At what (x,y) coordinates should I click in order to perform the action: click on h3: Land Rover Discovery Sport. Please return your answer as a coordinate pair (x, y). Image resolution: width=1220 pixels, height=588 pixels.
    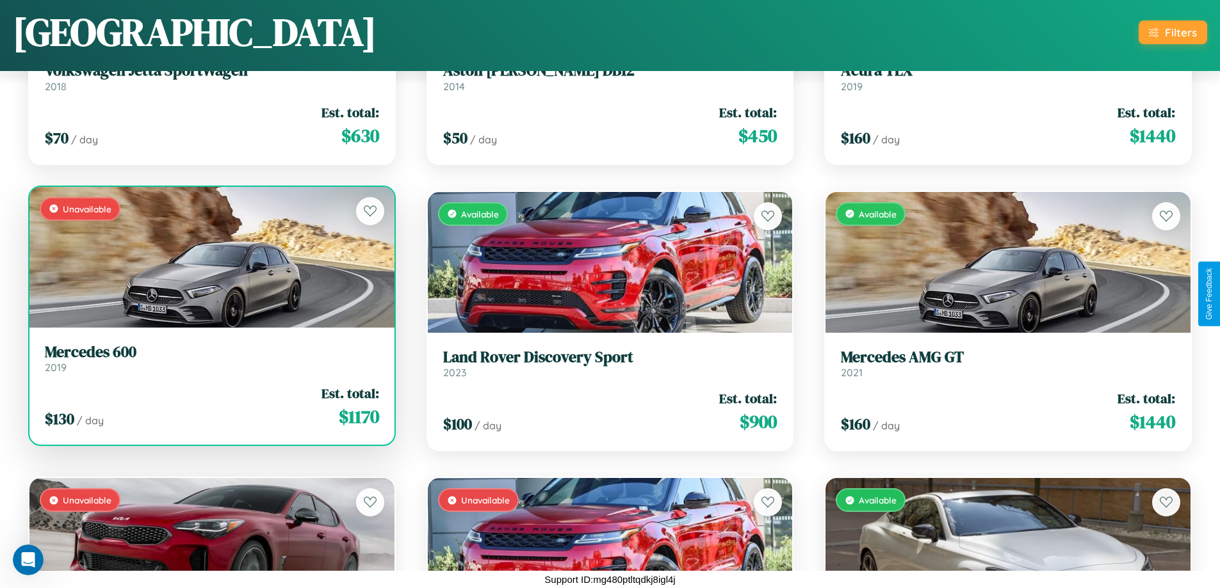
    Looking at the image, I should click on (610, 357).